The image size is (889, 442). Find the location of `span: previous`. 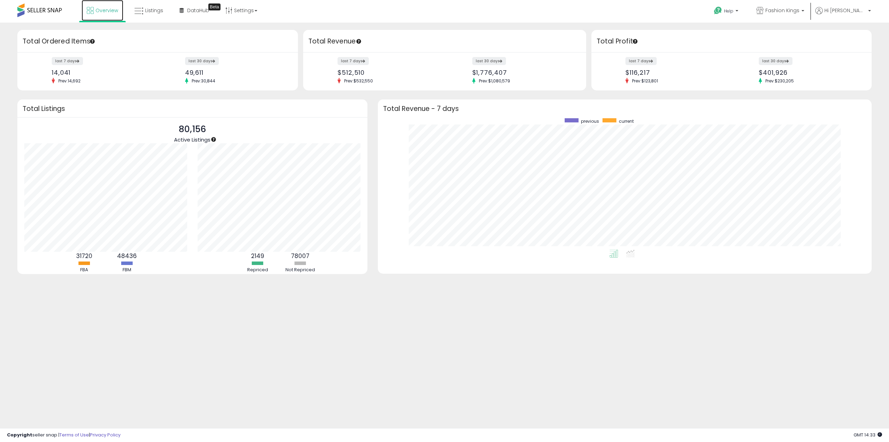

span: previous is located at coordinates (590, 121).